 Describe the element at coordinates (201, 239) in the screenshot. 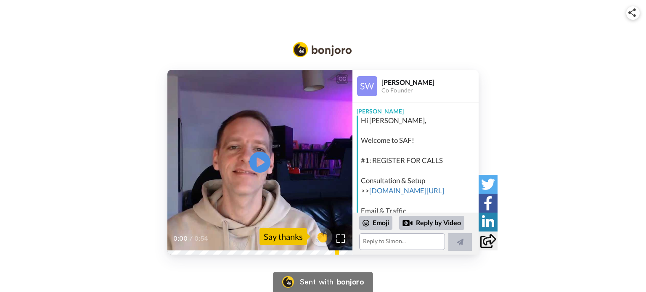

I see `span: 0:54` at that location.